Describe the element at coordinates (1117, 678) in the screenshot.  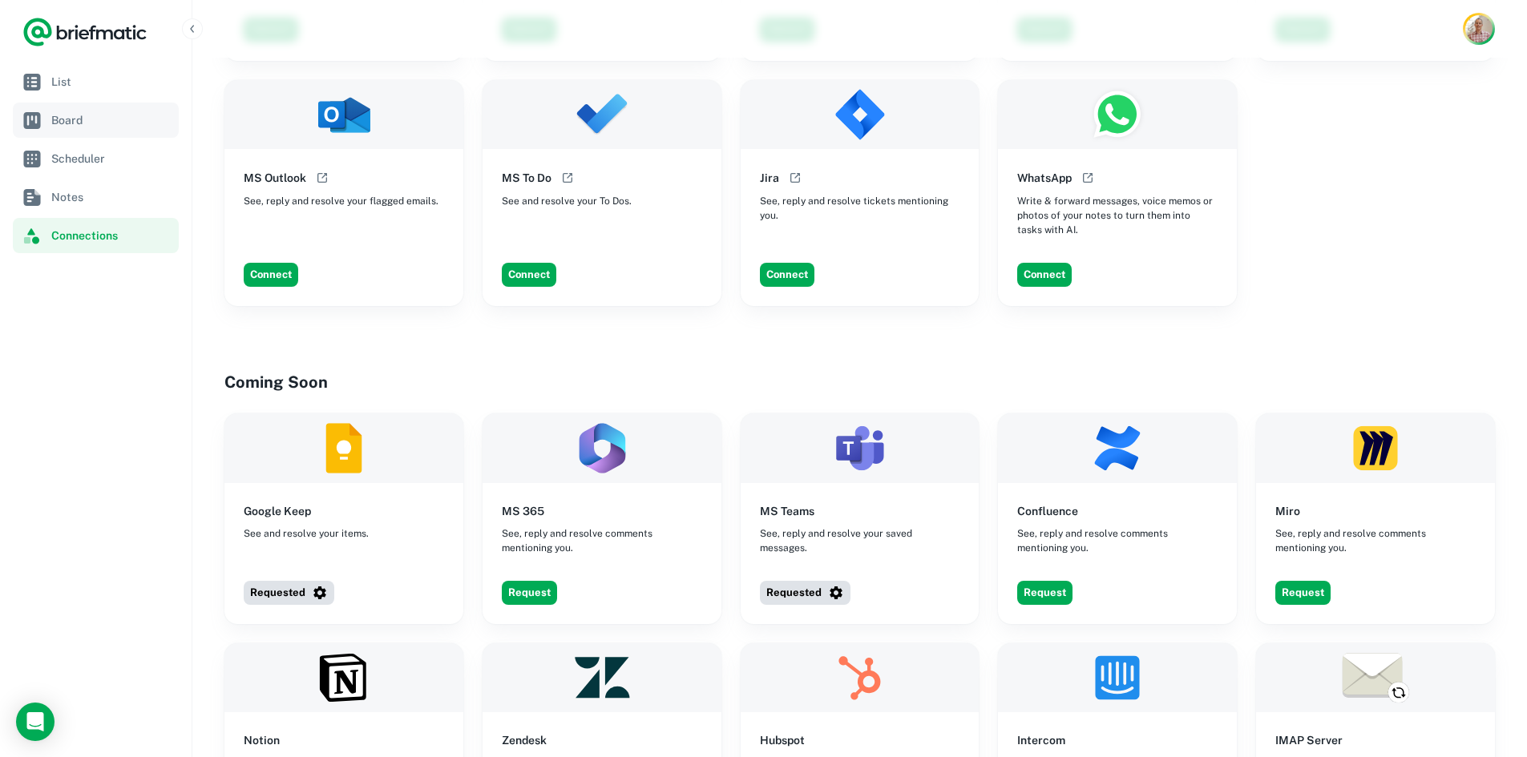
I see `img: Intercom` at that location.